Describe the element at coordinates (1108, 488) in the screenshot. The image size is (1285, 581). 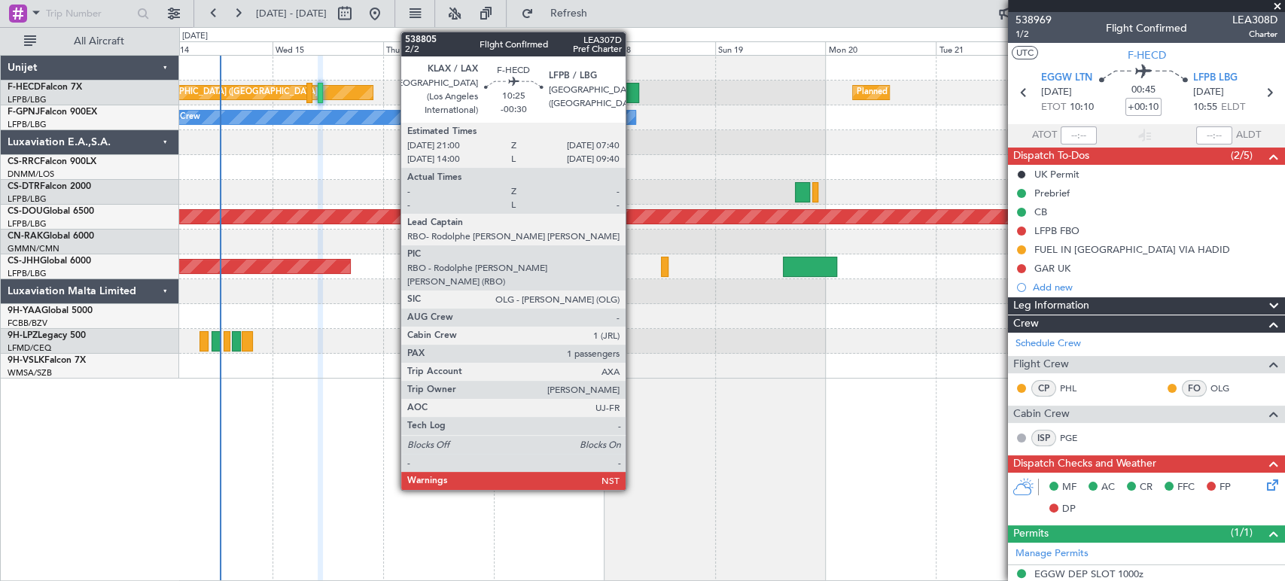
I see `span: AC` at that location.